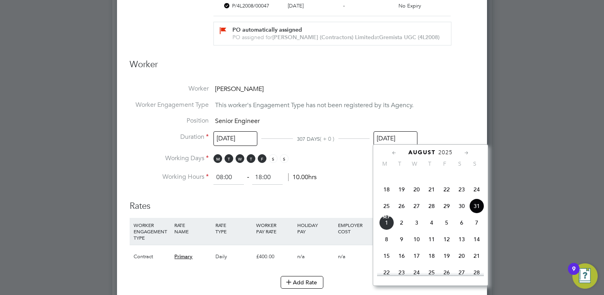 This screenshot has height=295, width=604. What do you see at coordinates (274, 256) in the screenshot?
I see `div: £400.00` at bounding box center [274, 256].